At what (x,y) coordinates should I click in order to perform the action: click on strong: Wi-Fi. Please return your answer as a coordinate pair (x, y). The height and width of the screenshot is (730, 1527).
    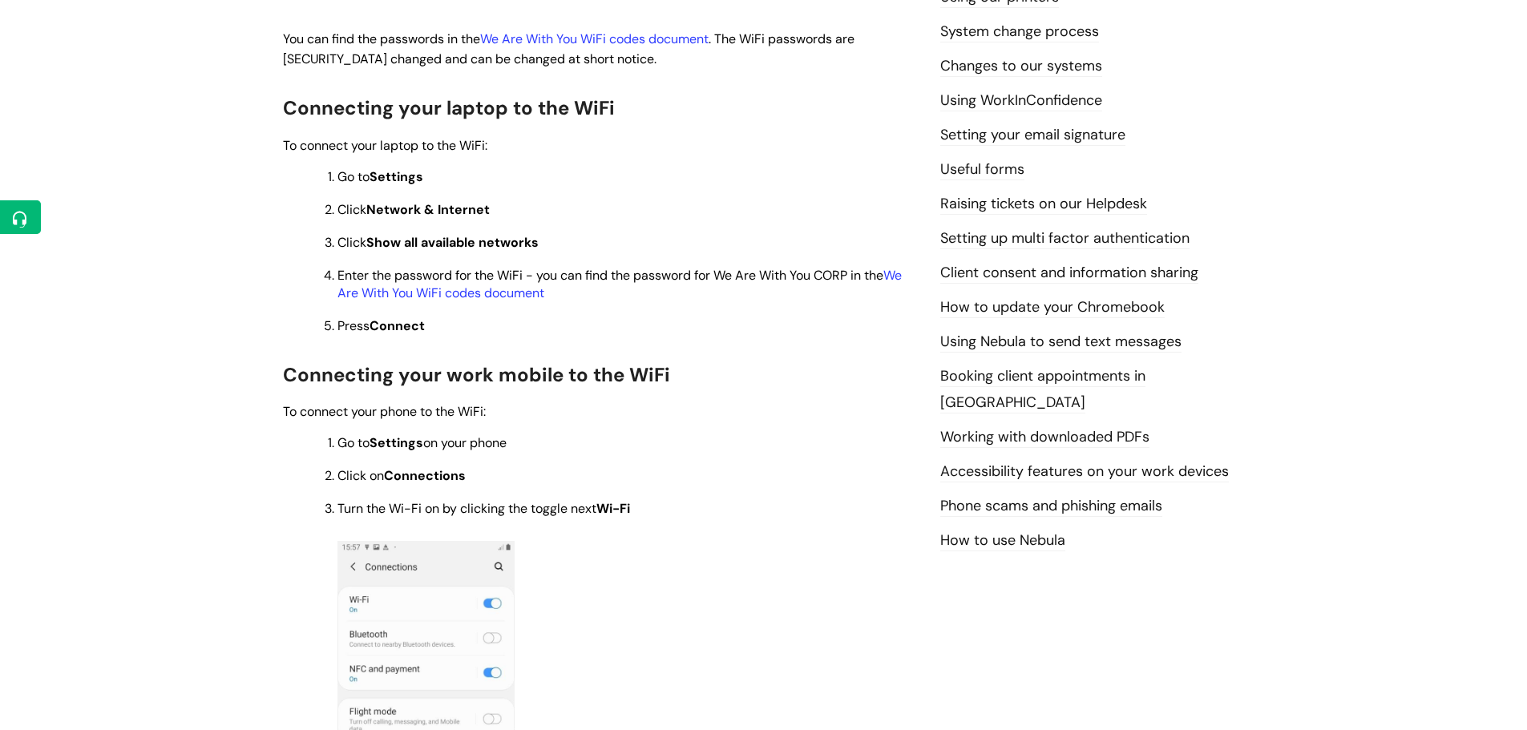
    Looking at the image, I should click on (613, 508).